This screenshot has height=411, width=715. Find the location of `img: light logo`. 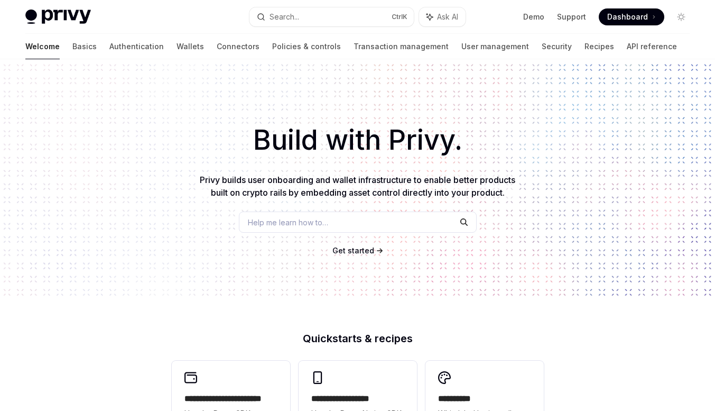

img: light logo is located at coordinates (58, 17).